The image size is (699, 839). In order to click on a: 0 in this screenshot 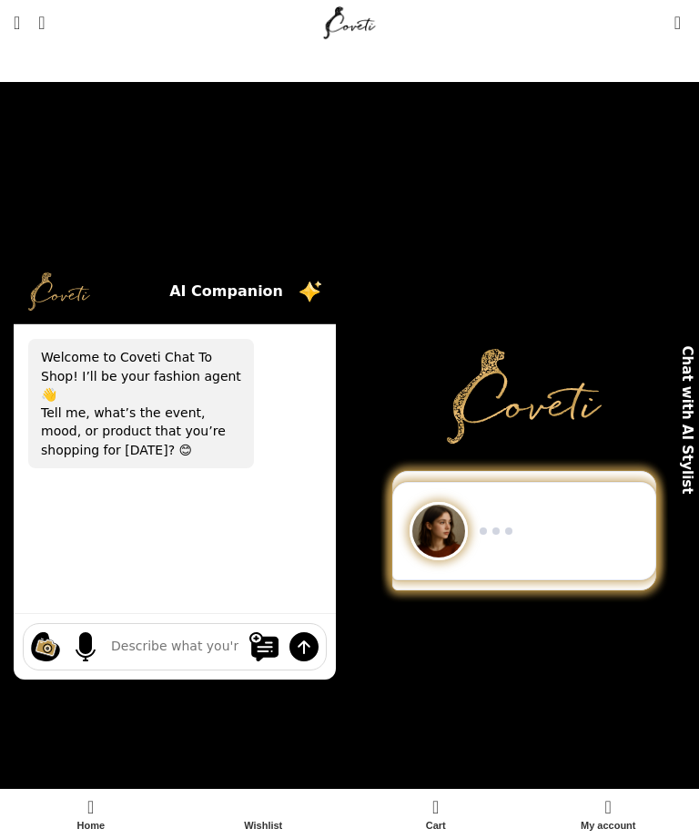, I will do `click(677, 23)`.